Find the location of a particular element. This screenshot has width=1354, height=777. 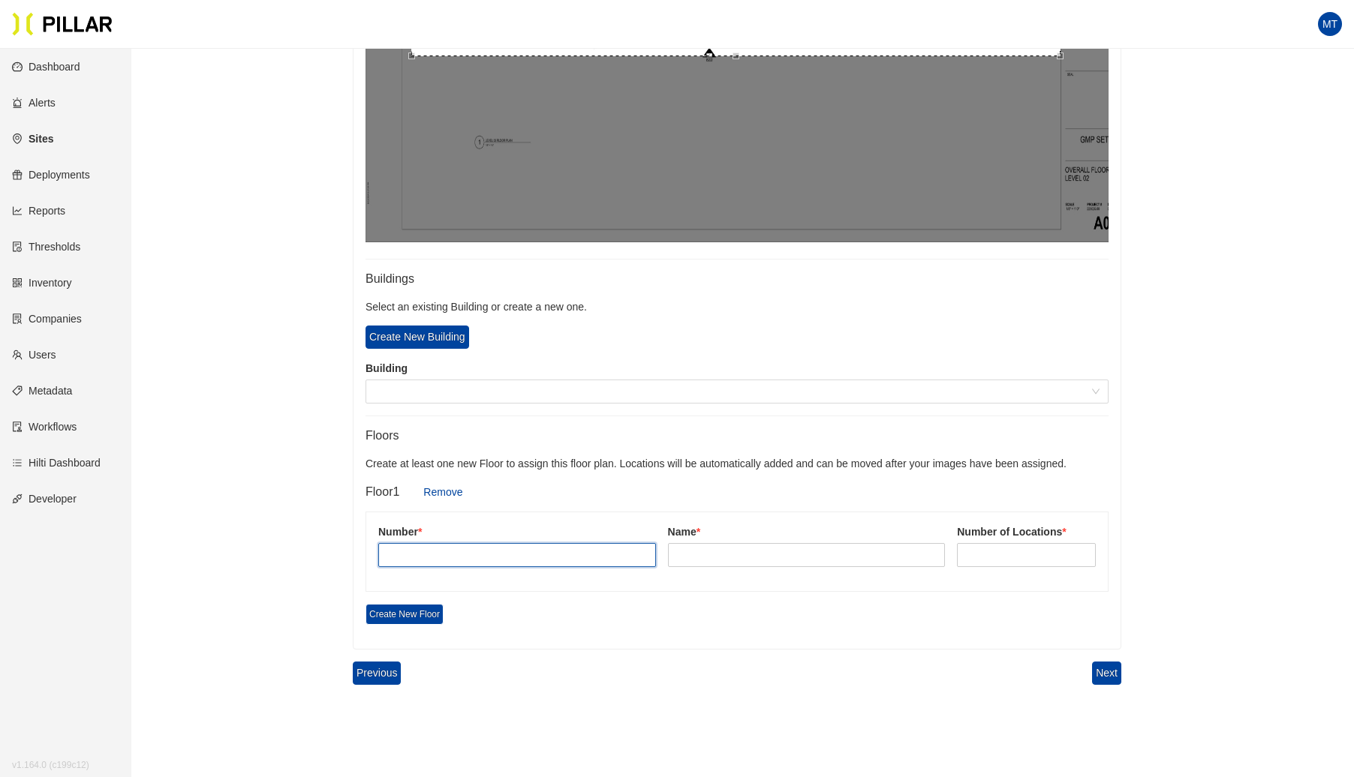

a: environmentSites is located at coordinates (32, 139).